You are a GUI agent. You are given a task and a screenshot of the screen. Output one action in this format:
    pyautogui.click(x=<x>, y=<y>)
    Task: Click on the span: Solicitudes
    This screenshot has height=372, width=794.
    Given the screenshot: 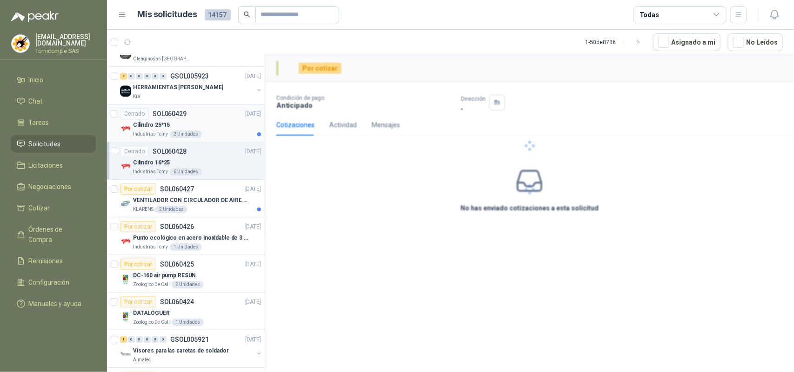 What is the action you would take?
    pyautogui.click(x=45, y=144)
    